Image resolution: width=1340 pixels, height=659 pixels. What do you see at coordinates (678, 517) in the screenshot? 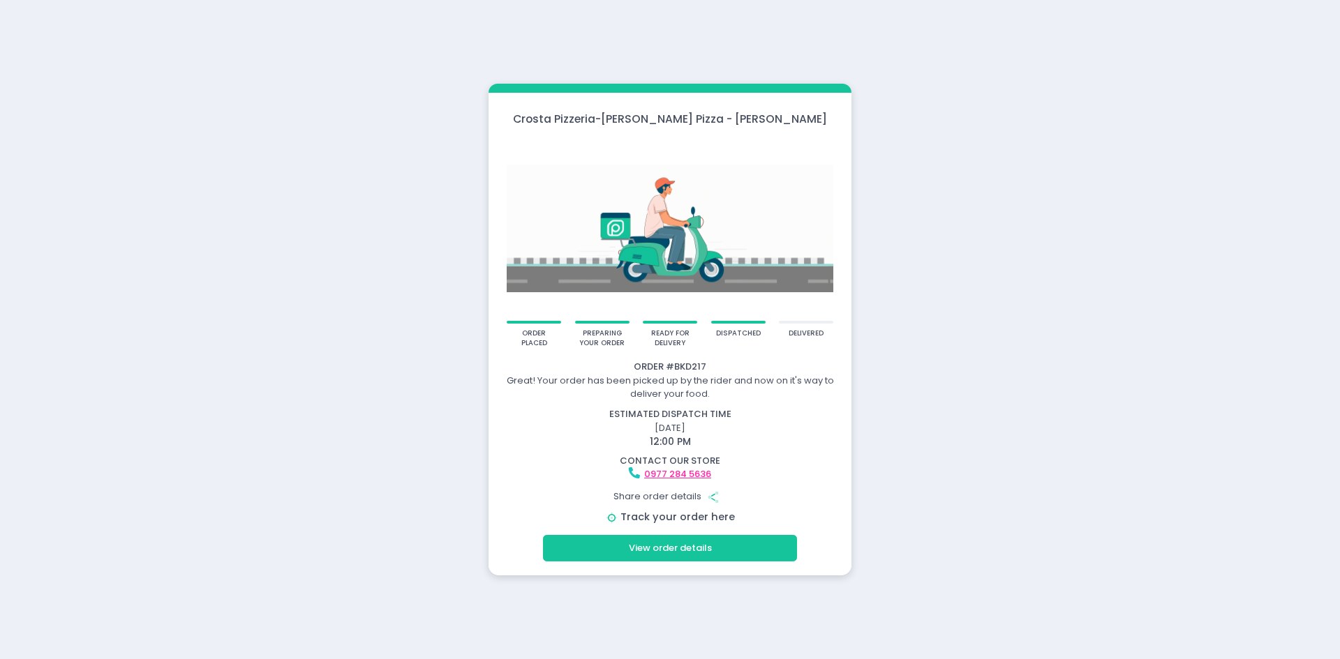
I see `a: Track your order here` at bounding box center [678, 517].